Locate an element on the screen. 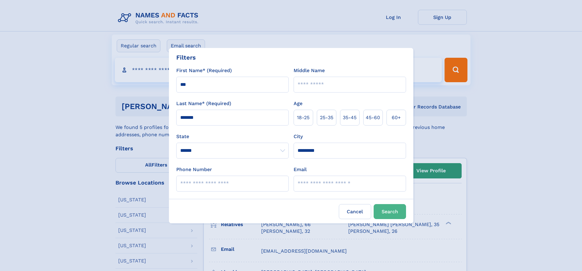 The width and height of the screenshot is (582, 271). label: Email is located at coordinates (300, 169).